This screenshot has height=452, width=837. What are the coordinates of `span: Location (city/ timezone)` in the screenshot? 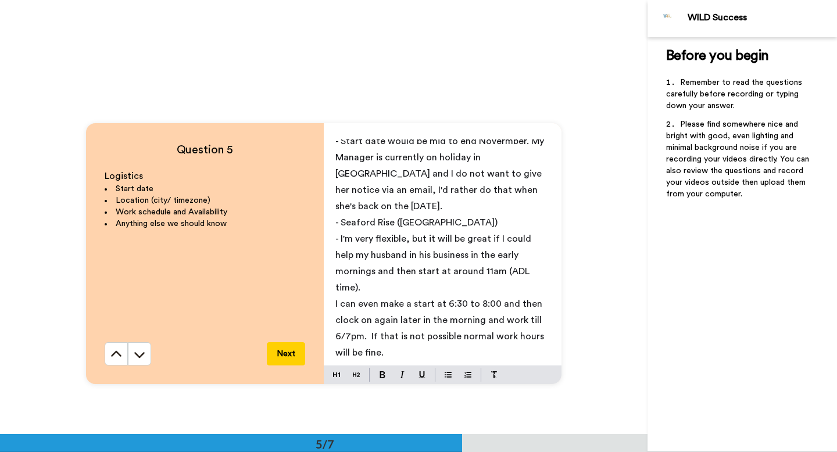 It's located at (163, 200).